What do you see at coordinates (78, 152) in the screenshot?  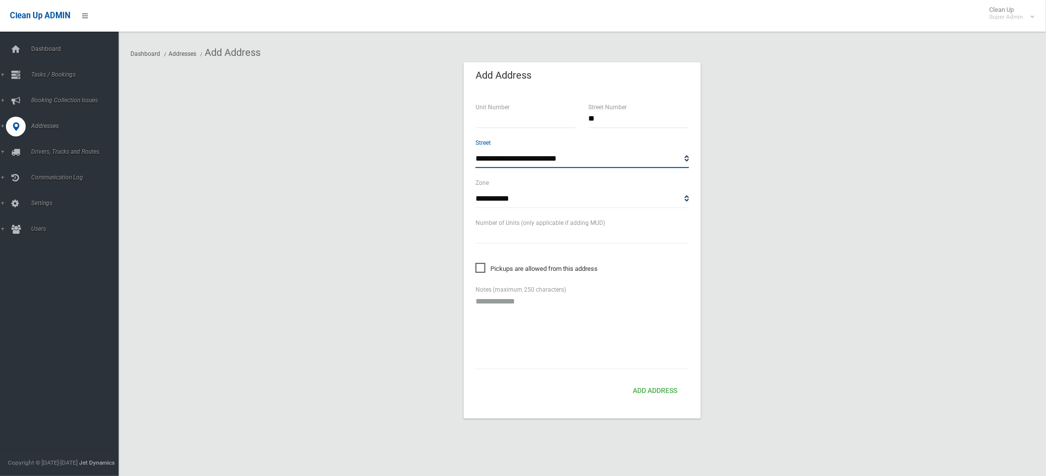 I see `span: Drivers, Trucks and Routes` at bounding box center [78, 152].